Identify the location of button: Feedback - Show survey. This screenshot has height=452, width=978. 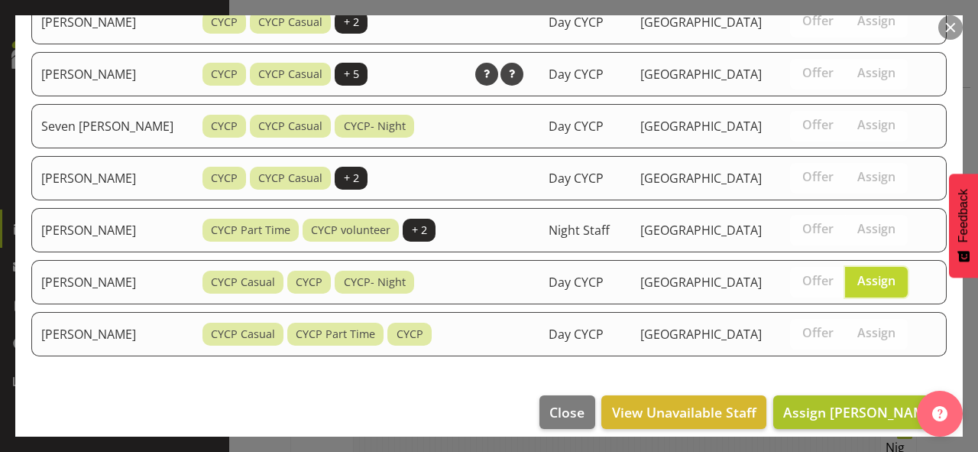
(963, 225).